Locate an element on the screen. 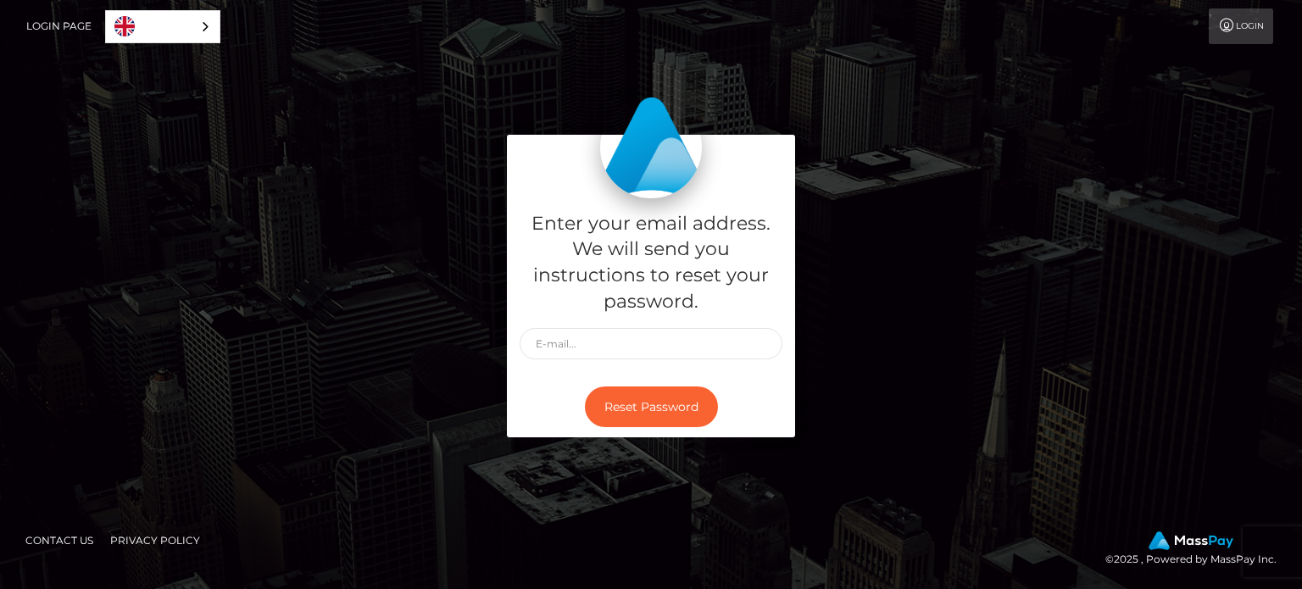 This screenshot has height=589, width=1302. a: Login is located at coordinates (1241, 26).